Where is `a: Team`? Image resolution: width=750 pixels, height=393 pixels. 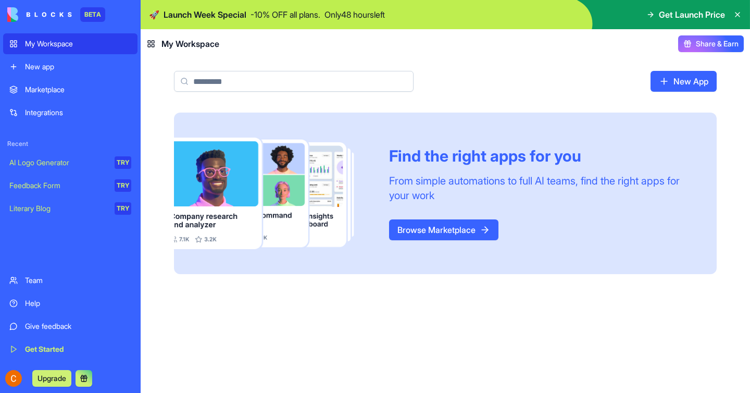
a: Team is located at coordinates (70, 280).